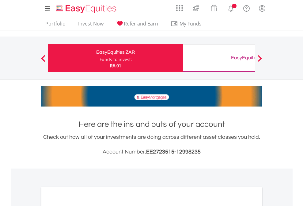 The height and width of the screenshot is (206, 303). Describe the element at coordinates (262, 8) in the screenshot. I see `a: My Profile` at that location.